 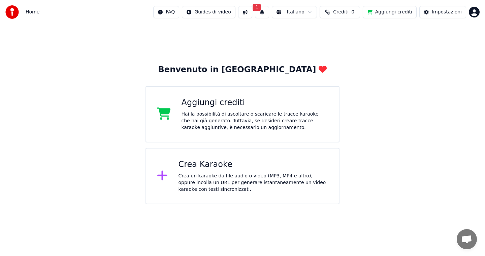 What do you see at coordinates (255, 121) in the screenshot?
I see `div: Hai la possibilità di ascoltare o scaricare le tracce karaoke che hai già generato. Tuttavia, se ...` at bounding box center [255, 121].